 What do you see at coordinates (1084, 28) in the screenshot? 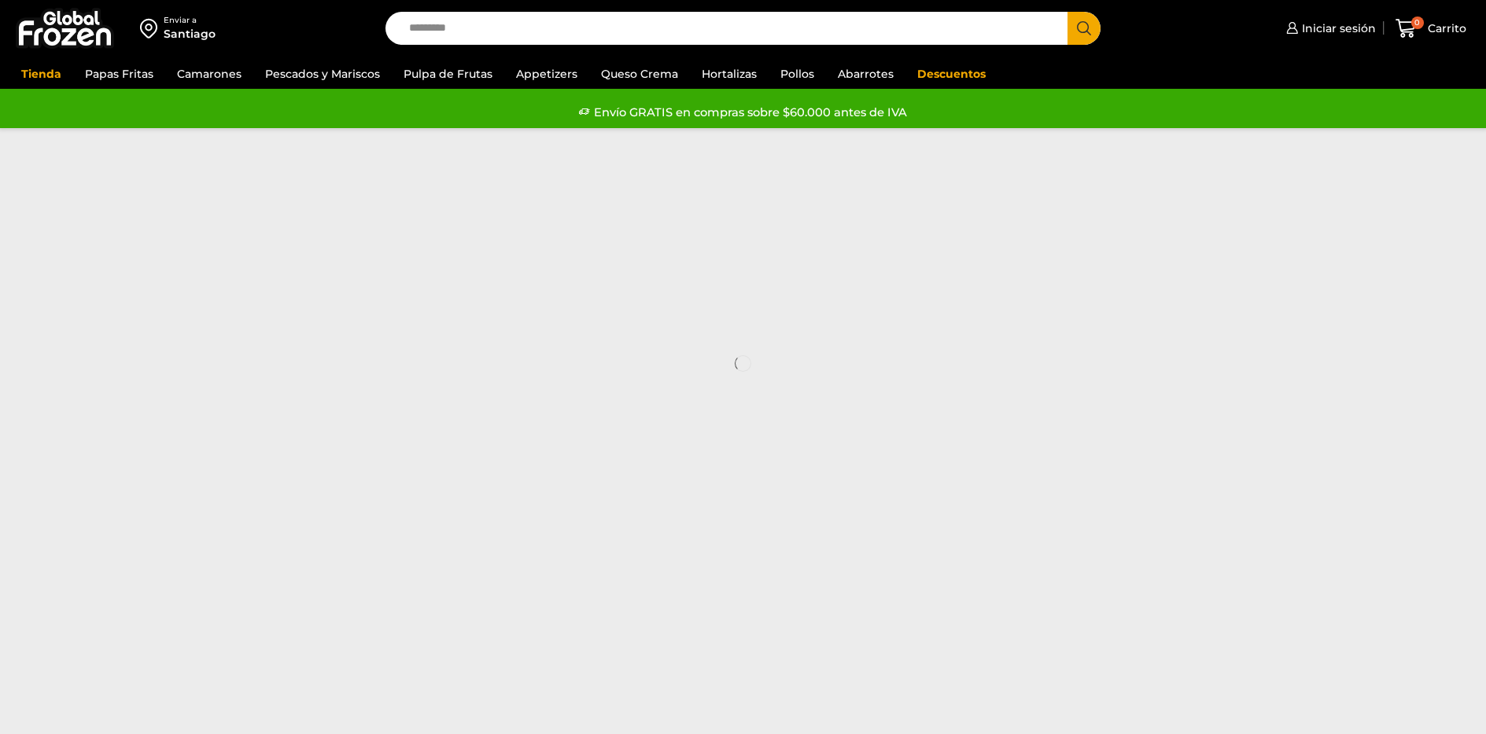
I see `button: Search button` at bounding box center [1084, 28].